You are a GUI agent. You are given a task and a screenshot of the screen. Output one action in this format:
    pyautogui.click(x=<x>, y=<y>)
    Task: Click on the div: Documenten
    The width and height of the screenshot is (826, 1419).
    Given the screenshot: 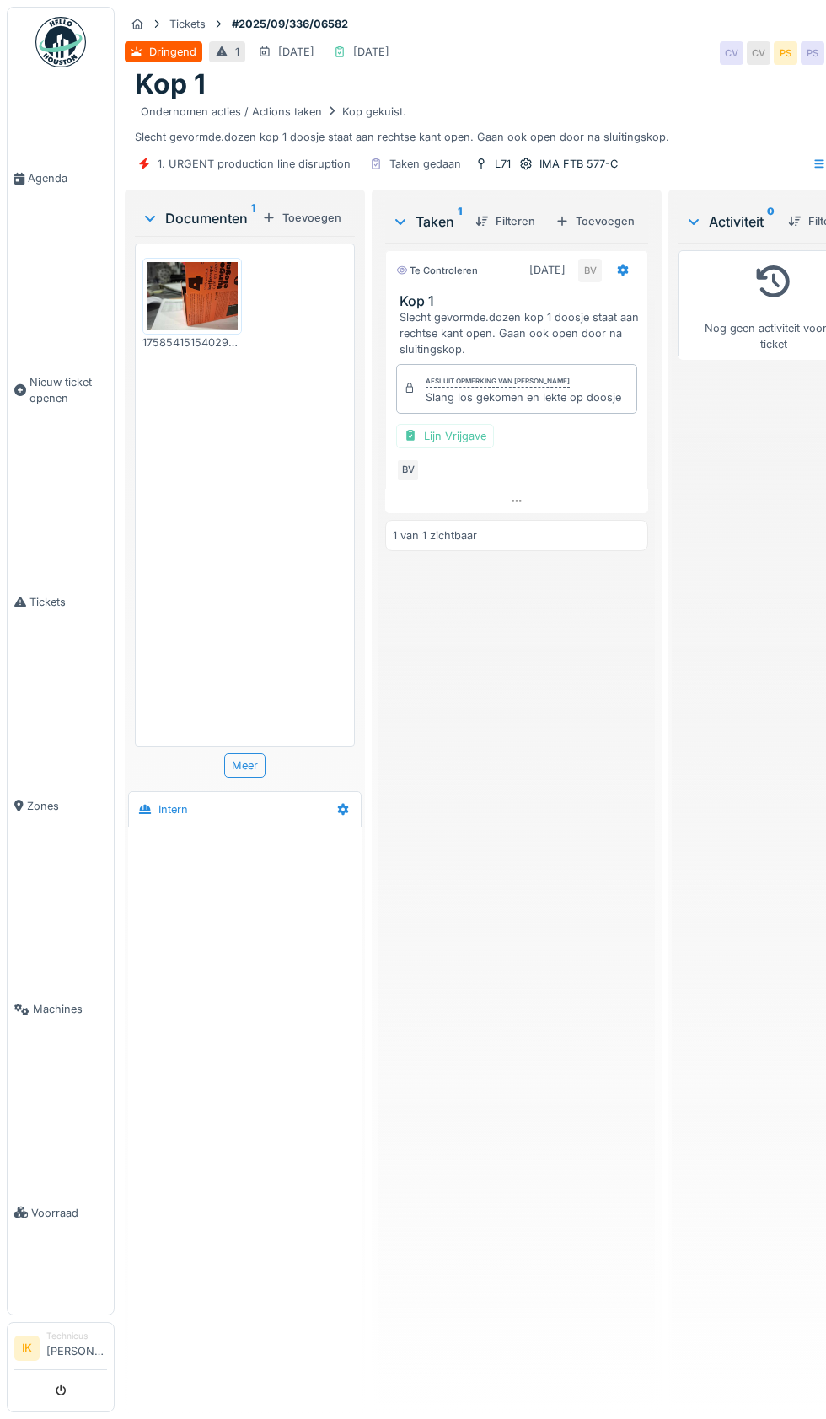 What is the action you would take?
    pyautogui.click(x=198, y=218)
    